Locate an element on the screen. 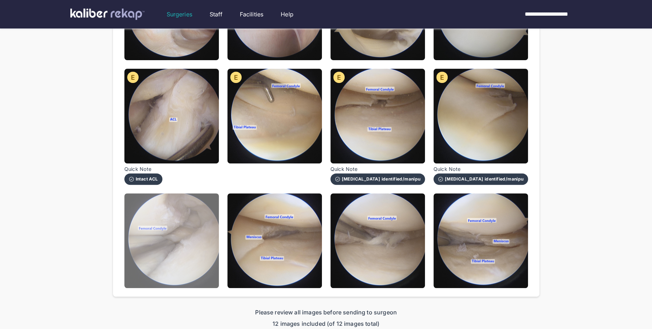 Image resolution: width=652 pixels, height=329 pixels. img: Still0011.jpg is located at coordinates (378, 240).